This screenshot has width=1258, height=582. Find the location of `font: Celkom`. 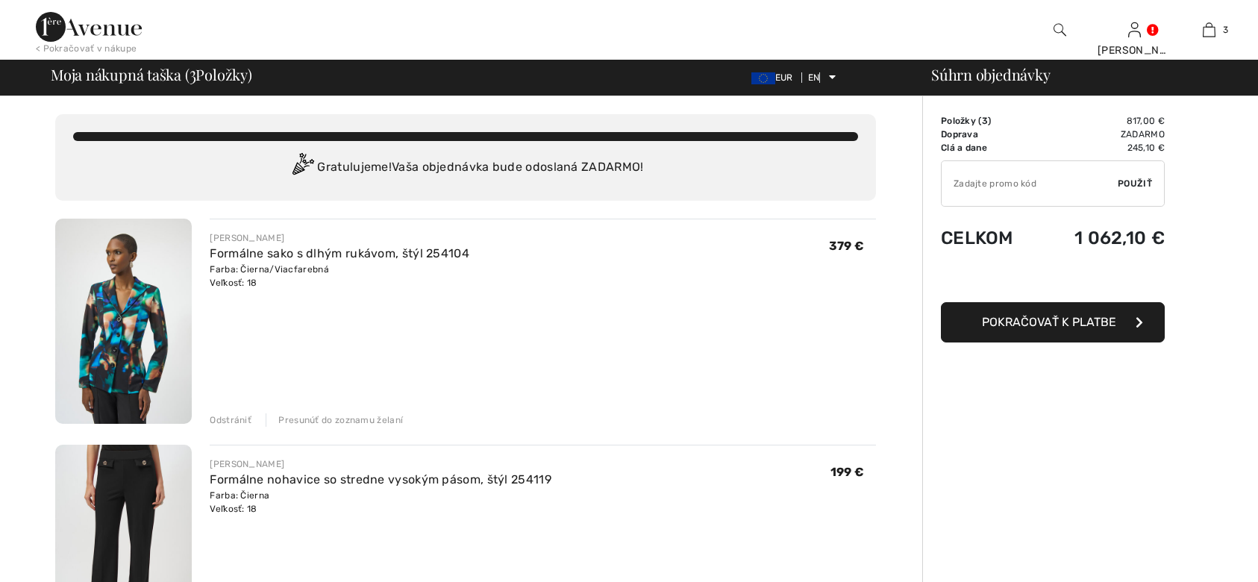

font: Celkom is located at coordinates (977, 238).